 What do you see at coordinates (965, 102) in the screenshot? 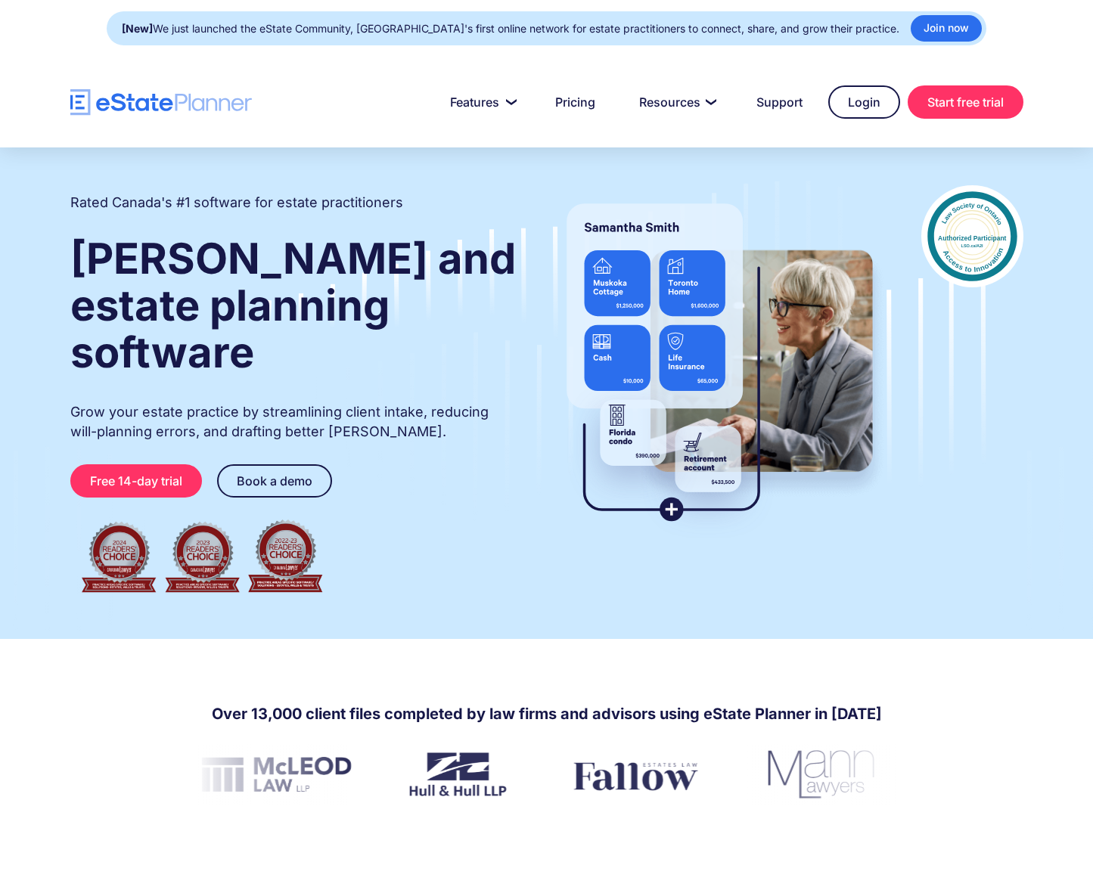
I see `a: Start free trial` at bounding box center [965, 102].